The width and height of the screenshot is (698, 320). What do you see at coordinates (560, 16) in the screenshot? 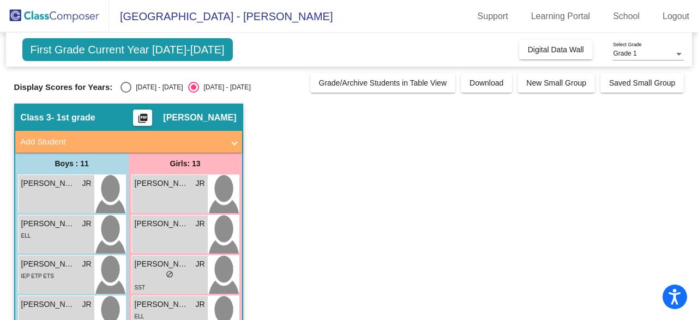
I see `a: Learning Portal` at bounding box center [560, 16].